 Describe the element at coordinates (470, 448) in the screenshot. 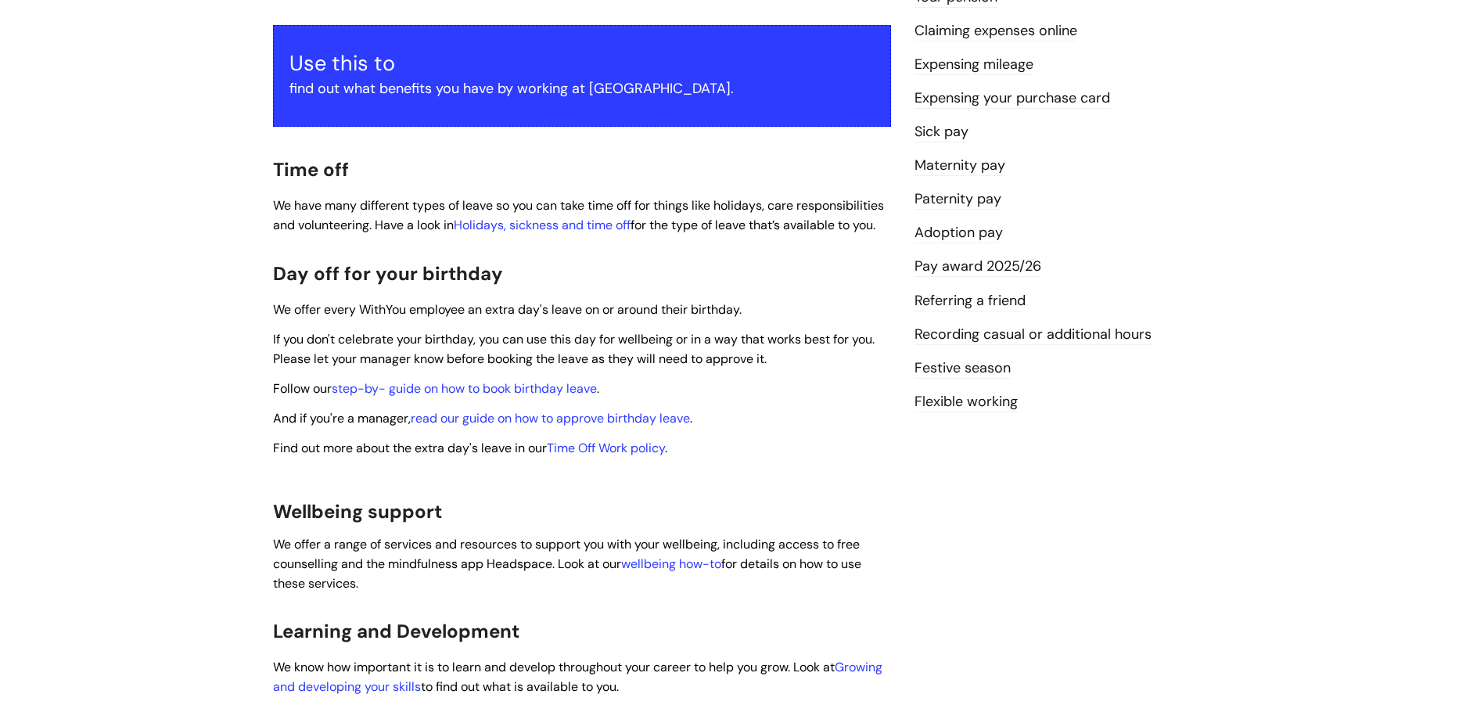

I see `span: Find out more about the extra day's leave in our .` at that location.